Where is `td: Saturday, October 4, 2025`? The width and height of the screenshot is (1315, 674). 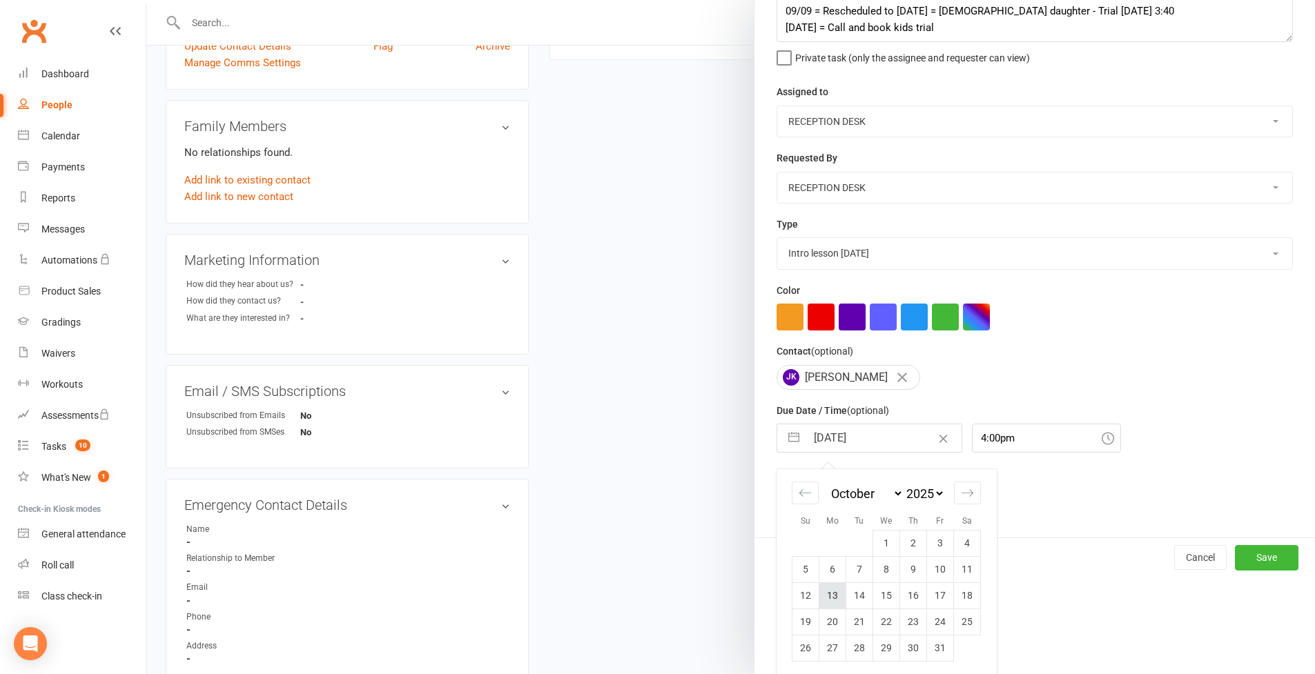 td: Saturday, October 4, 2025 is located at coordinates (967, 543).